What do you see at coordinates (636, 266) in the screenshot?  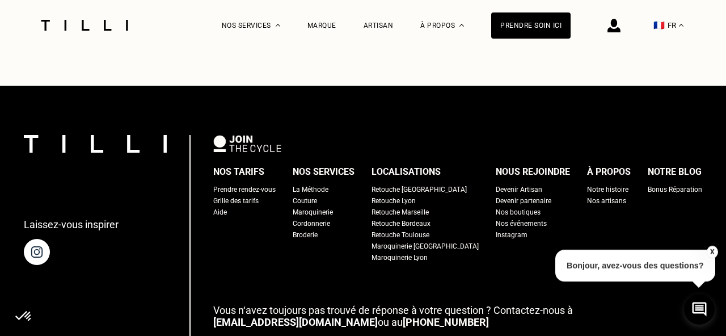 I see `p: Bonjour, avez-vous des questions?` at bounding box center [636, 266].